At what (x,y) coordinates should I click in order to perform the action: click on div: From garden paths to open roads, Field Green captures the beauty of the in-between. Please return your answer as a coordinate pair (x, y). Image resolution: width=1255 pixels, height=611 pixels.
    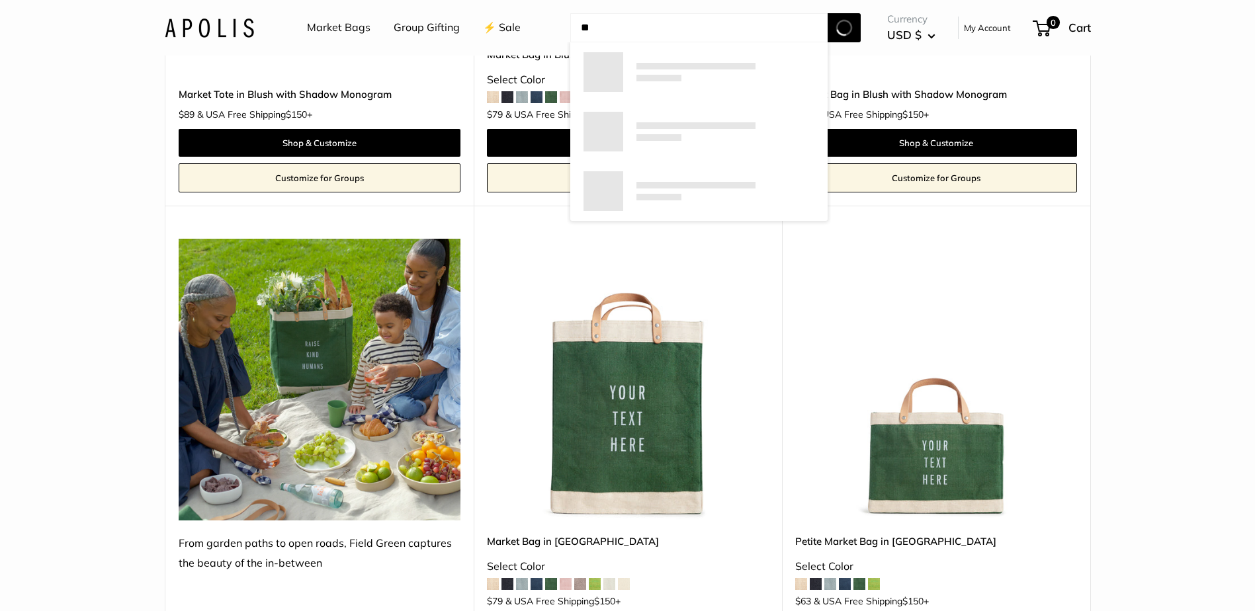
    Looking at the image, I should click on (320, 554).